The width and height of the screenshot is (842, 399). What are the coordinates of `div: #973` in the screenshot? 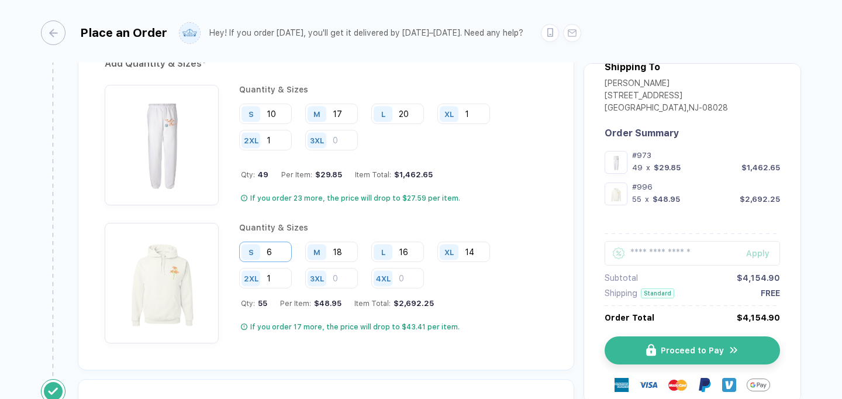 It's located at (706, 155).